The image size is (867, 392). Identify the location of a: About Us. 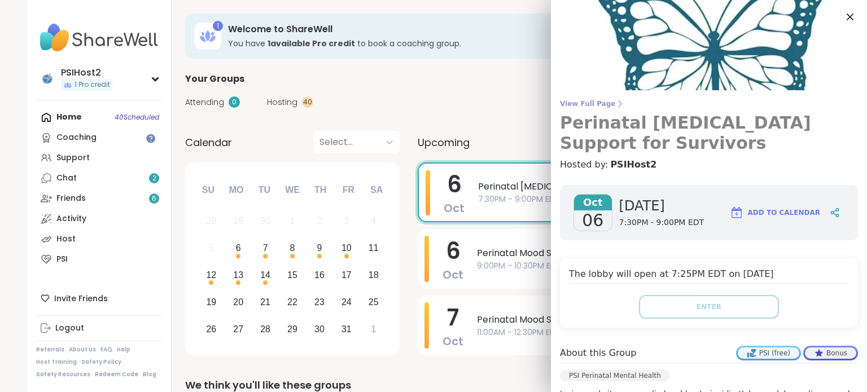
(82, 350).